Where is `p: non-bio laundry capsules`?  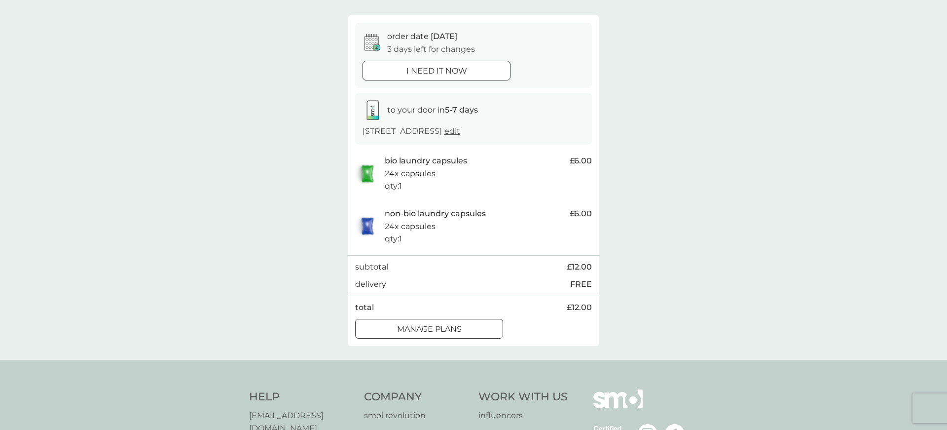
p: non-bio laundry capsules is located at coordinates (435, 214).